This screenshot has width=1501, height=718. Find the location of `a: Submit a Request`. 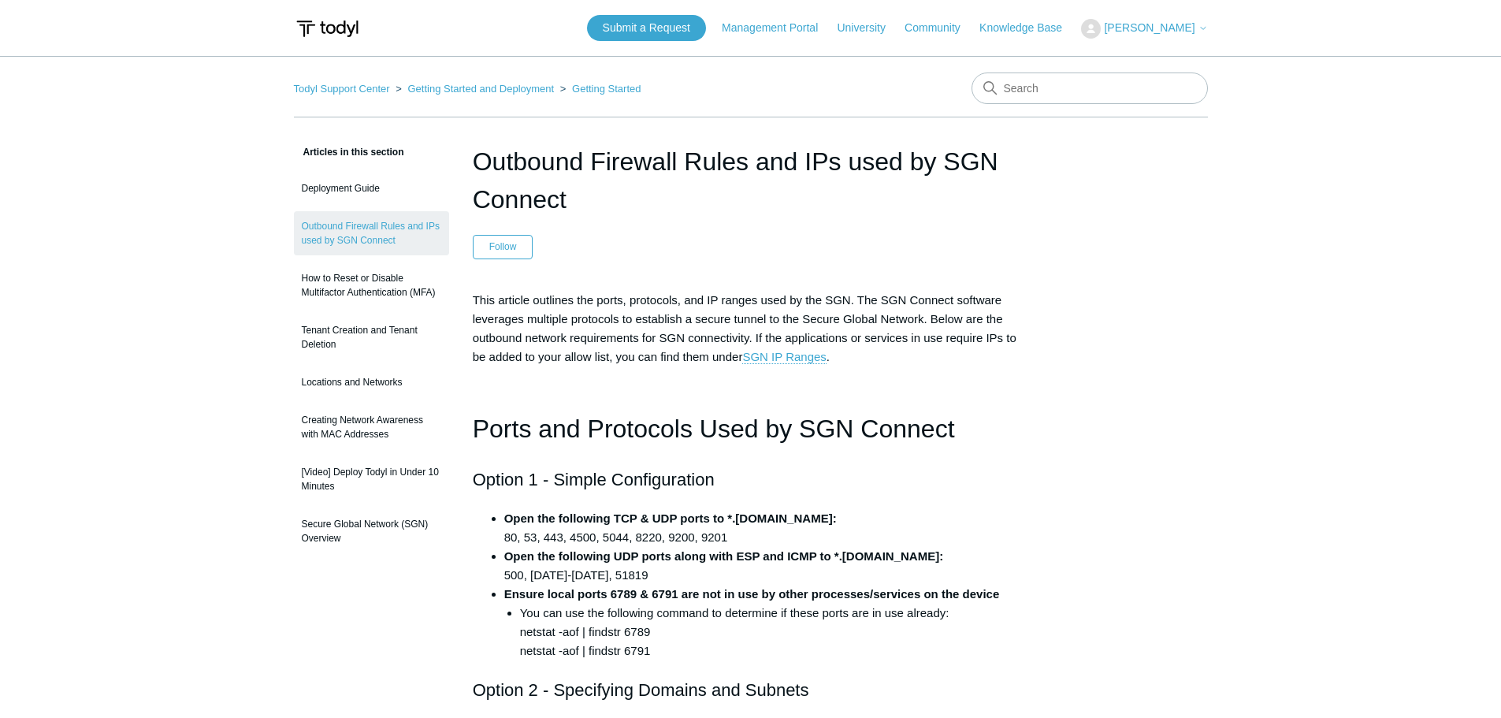

a: Submit a Request is located at coordinates (646, 28).